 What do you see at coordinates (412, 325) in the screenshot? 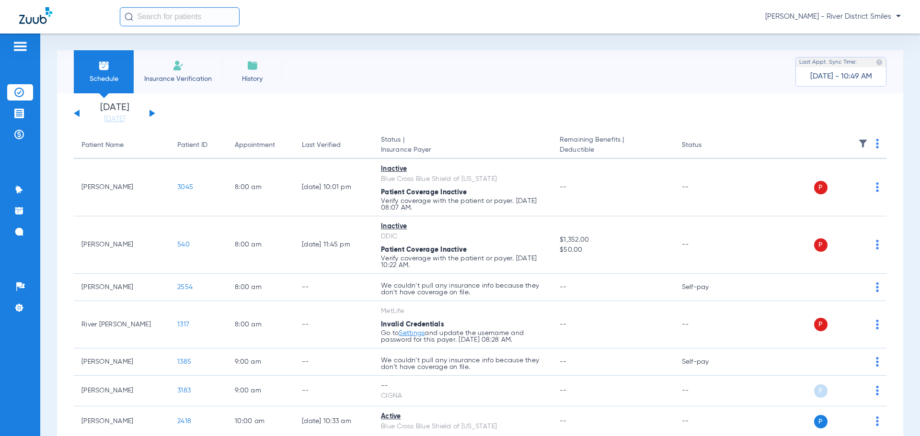
I see `span: Invalid Credentials` at bounding box center [412, 325].